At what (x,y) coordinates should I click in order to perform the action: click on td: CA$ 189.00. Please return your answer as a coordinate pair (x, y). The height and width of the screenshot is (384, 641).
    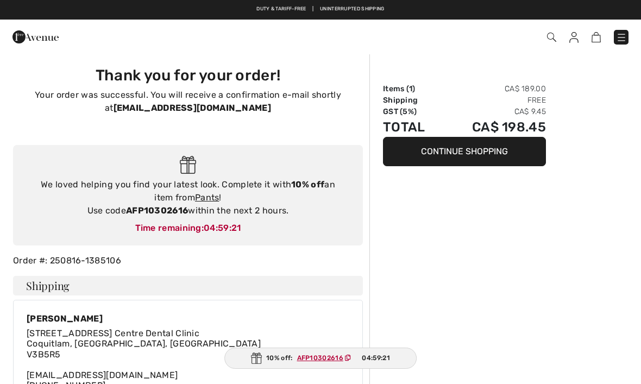
    Looking at the image, I should click on (494, 89).